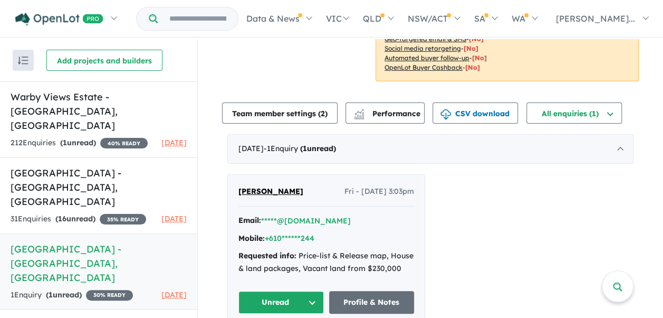 The width and height of the screenshot is (663, 318). What do you see at coordinates (425, 39) in the screenshot?
I see `u: Geo-targeted email & SMS` at bounding box center [425, 39].